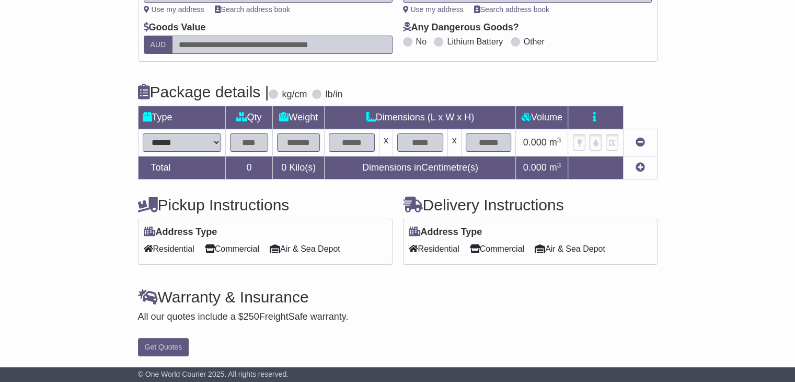 Image resolution: width=795 pixels, height=382 pixels. What do you see at coordinates (249, 168) in the screenshot?
I see `td: 0` at bounding box center [249, 168].